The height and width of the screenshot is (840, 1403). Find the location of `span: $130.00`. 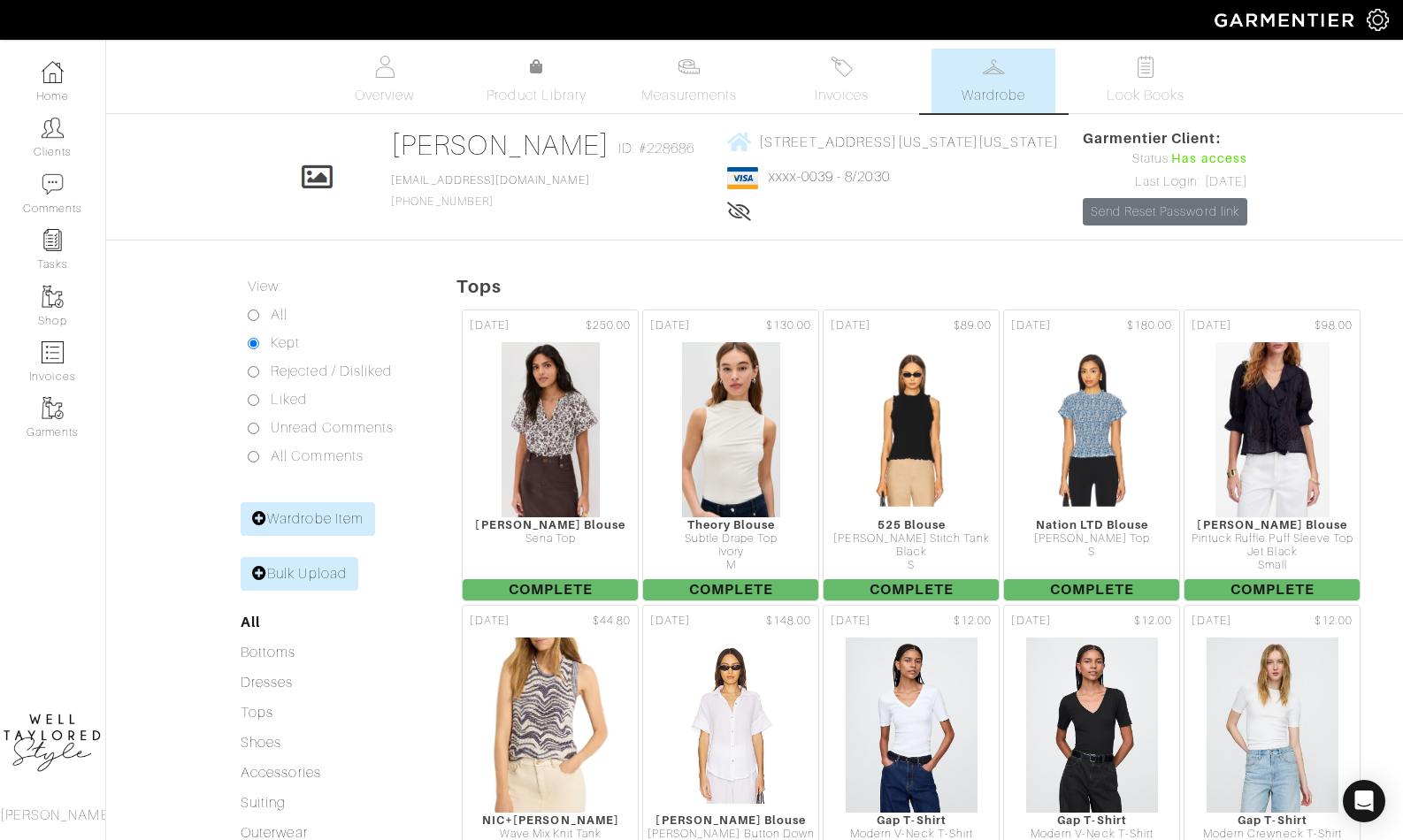

span: $130.00 is located at coordinates (789, 326).